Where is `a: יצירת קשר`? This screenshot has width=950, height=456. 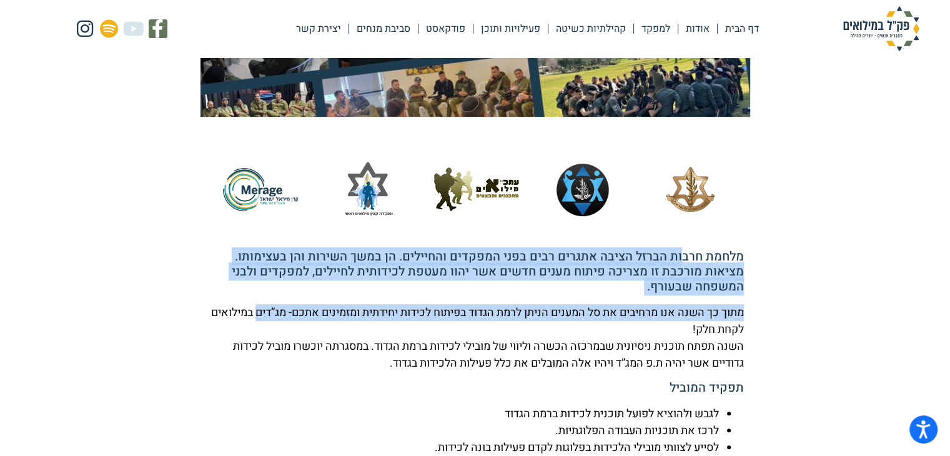 a: יצירת קשר is located at coordinates (319, 29).